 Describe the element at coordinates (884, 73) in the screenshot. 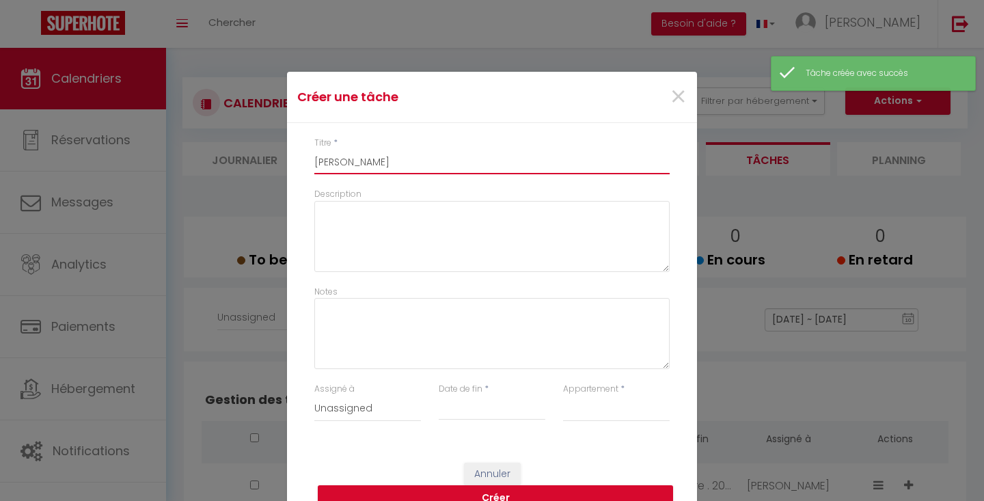

I see `div: Tâche créée avec succès` at that location.